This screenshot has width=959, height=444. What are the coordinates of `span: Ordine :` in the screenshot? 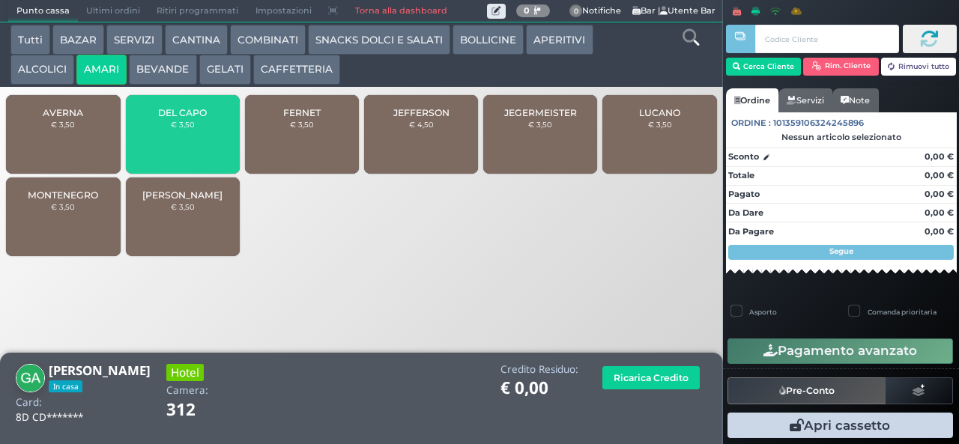 It's located at (750, 123).